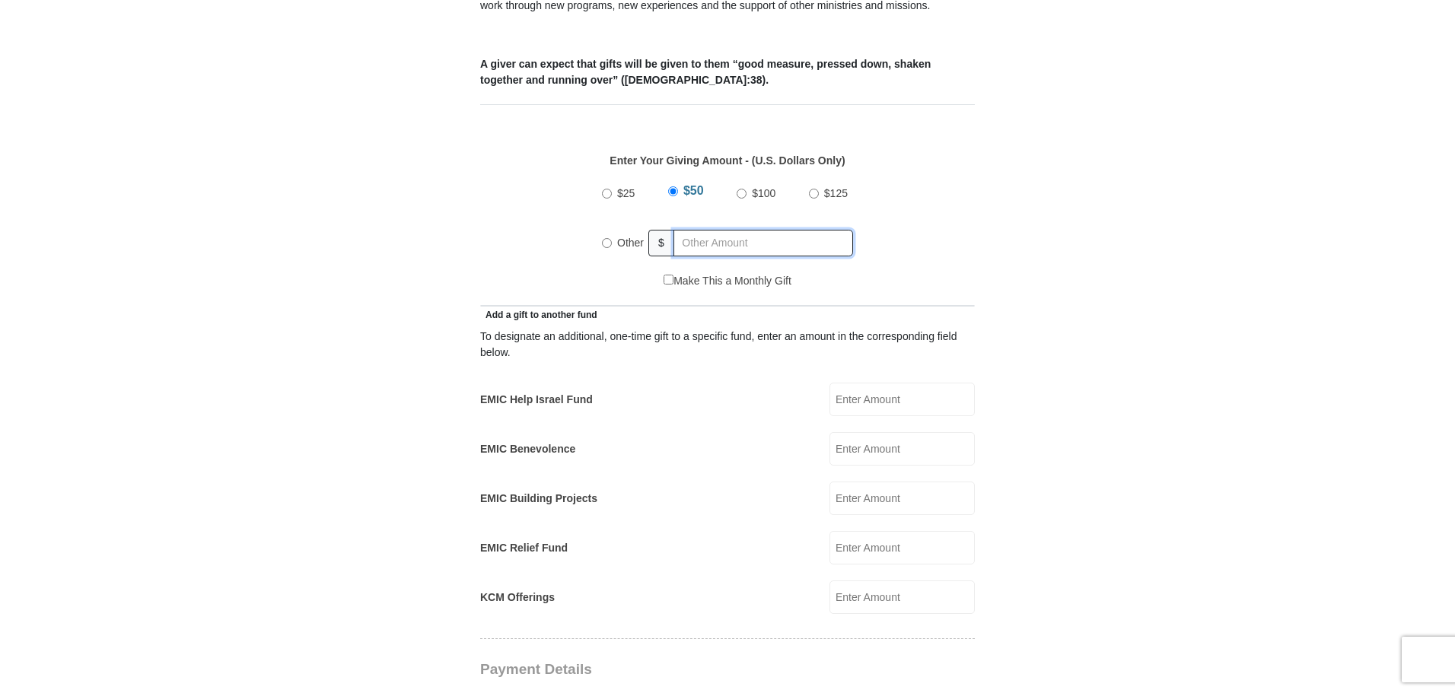 The height and width of the screenshot is (693, 1455). I want to click on span: $125, so click(835, 193).